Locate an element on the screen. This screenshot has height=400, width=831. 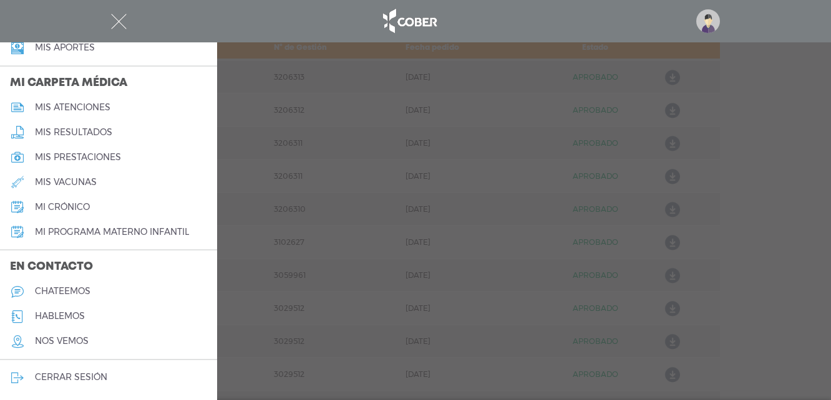
h5: Mis aportes is located at coordinates (65, 47).